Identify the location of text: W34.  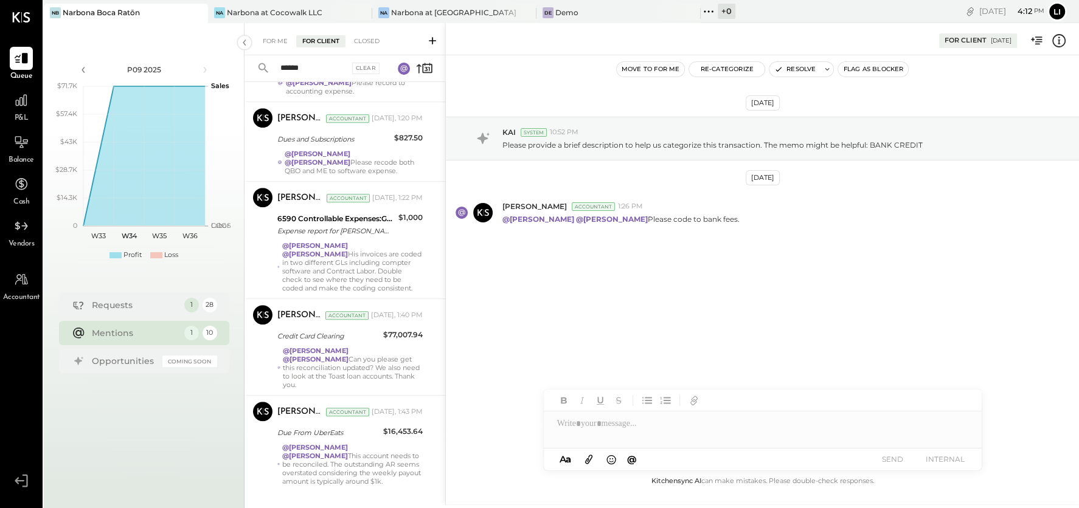
(129, 236).